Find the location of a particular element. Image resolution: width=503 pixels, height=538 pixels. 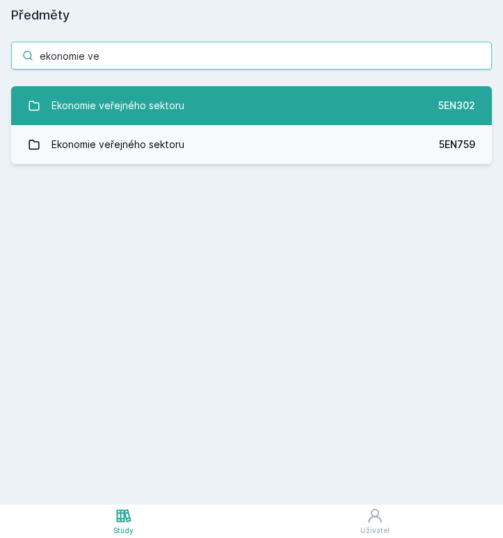

div: 5EN759 is located at coordinates (457, 145).